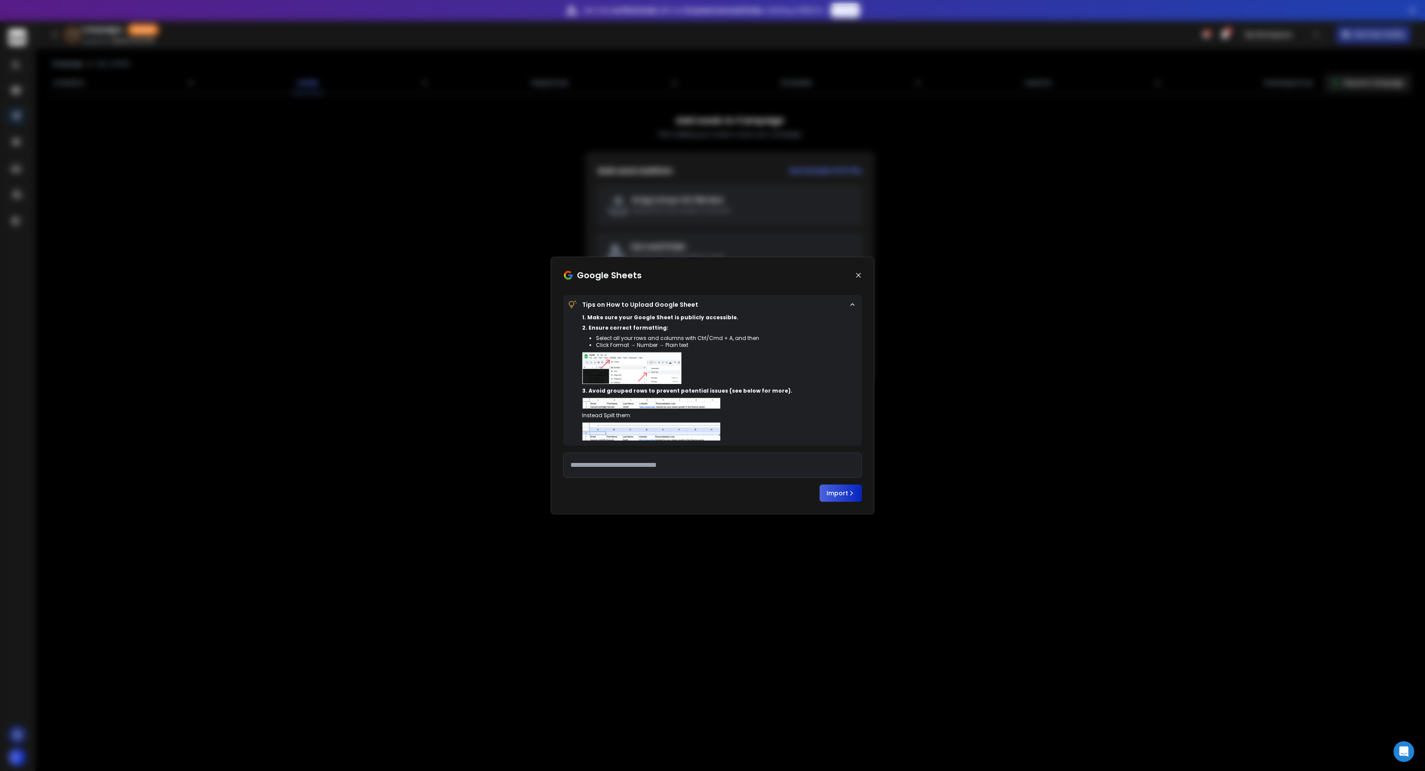 The image size is (1425, 771). I want to click on li: Select all your rows and columns with Ctrl/Cmd + A, and then, so click(687, 338).